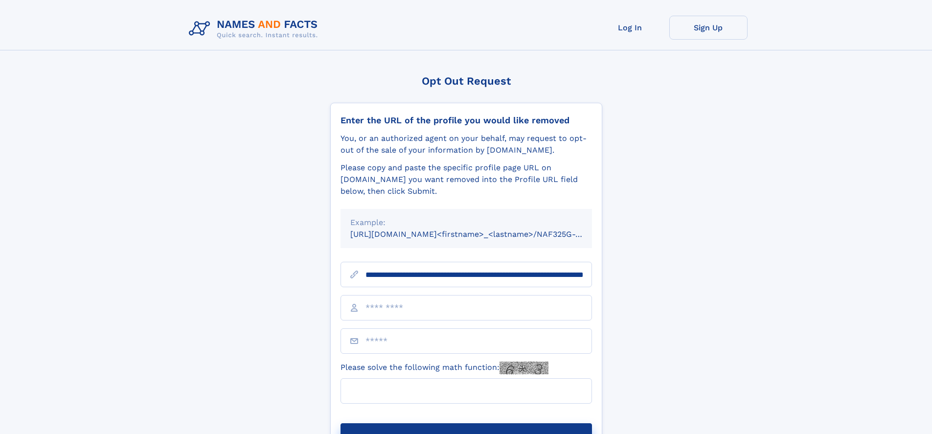  Describe the element at coordinates (255, 29) in the screenshot. I see `img: Logo Names and Facts` at that location.